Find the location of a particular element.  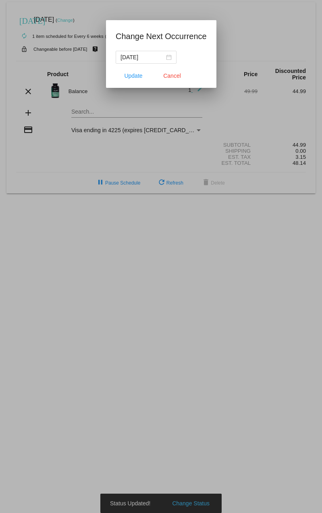

button: Update is located at coordinates (133, 76).